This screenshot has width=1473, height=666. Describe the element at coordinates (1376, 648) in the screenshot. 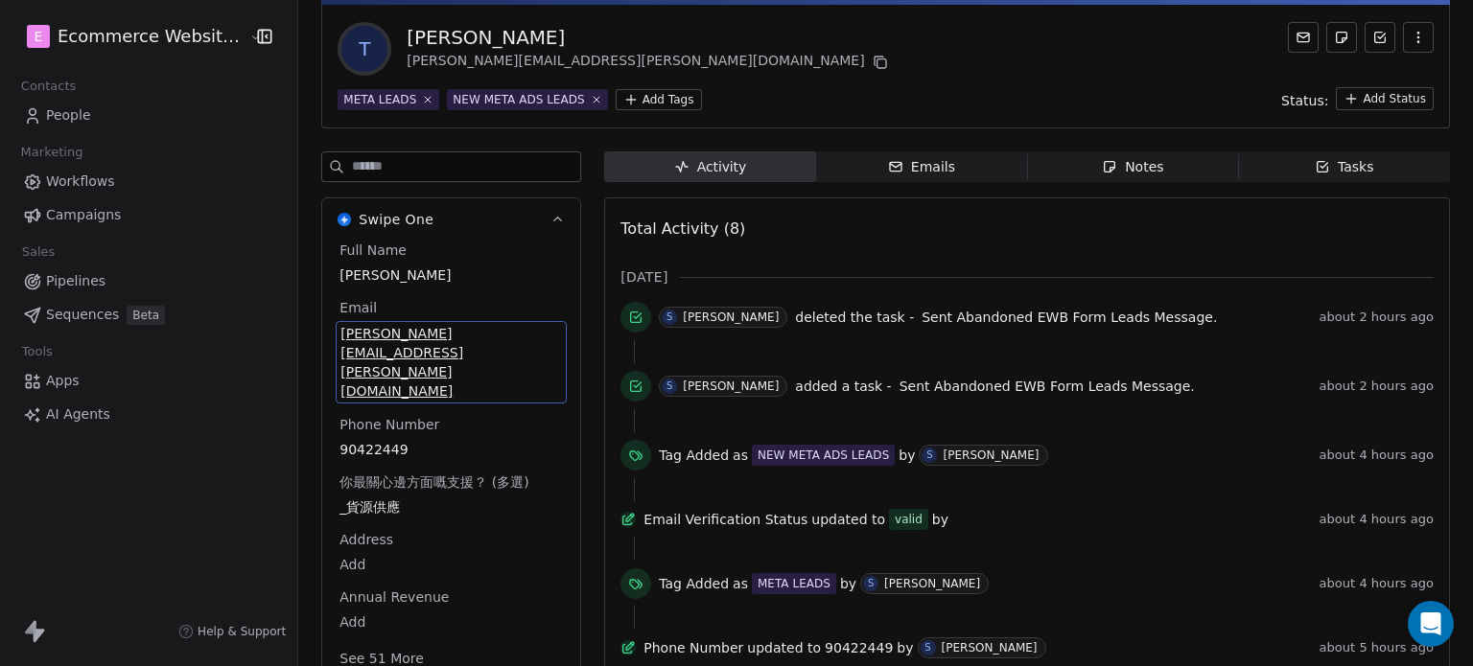

I see `span: about 5 hours ago` at that location.